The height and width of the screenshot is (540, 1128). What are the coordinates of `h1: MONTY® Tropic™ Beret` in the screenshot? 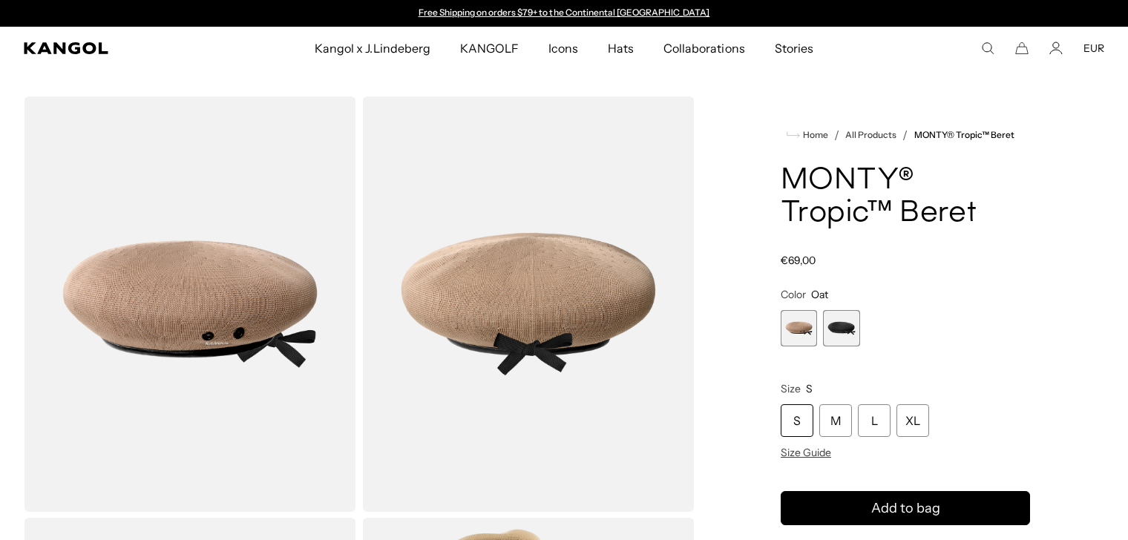 It's located at (905, 197).